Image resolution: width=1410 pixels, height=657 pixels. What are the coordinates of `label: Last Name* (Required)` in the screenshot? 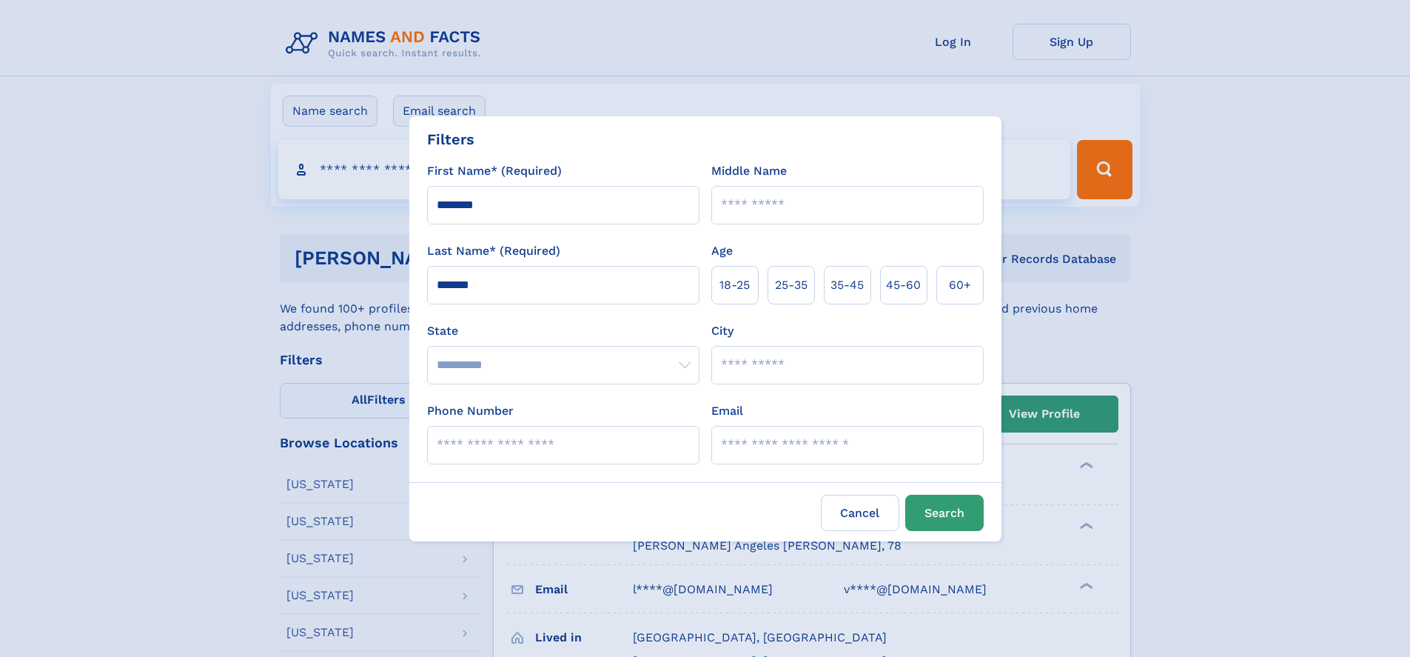 It's located at (494, 251).